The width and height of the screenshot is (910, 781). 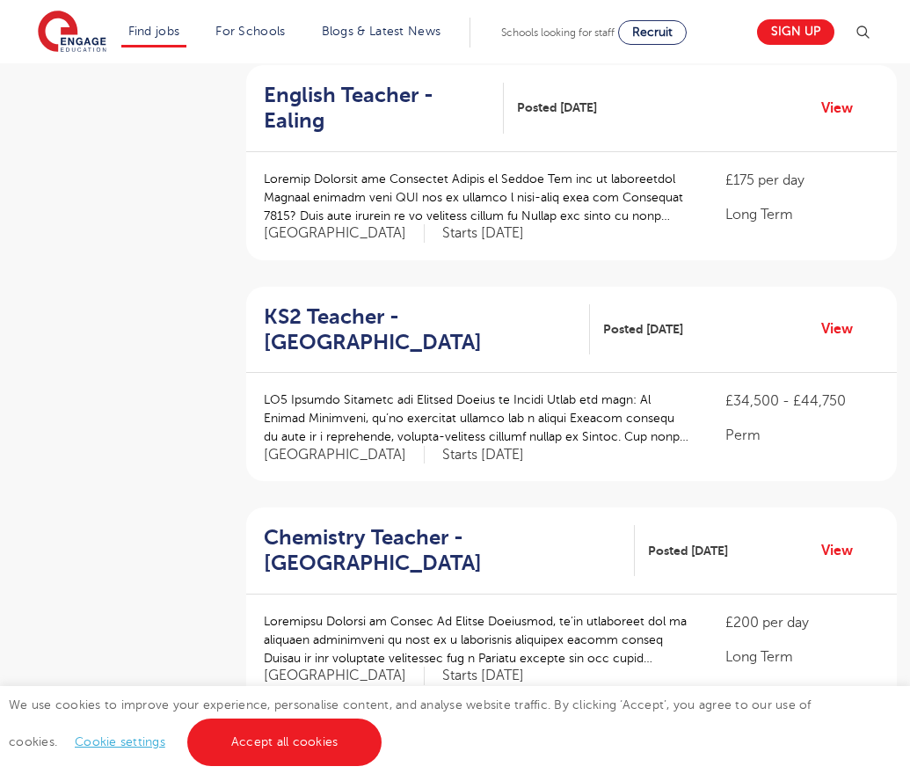 I want to click on a: For Schools, so click(x=250, y=31).